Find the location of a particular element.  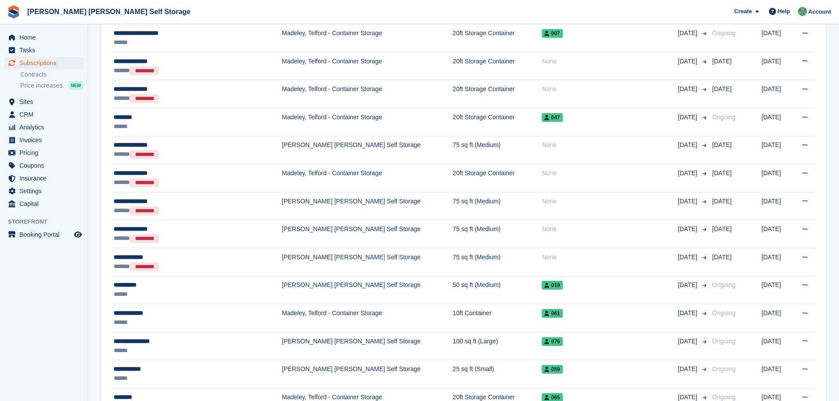

span: Create is located at coordinates (743, 11).